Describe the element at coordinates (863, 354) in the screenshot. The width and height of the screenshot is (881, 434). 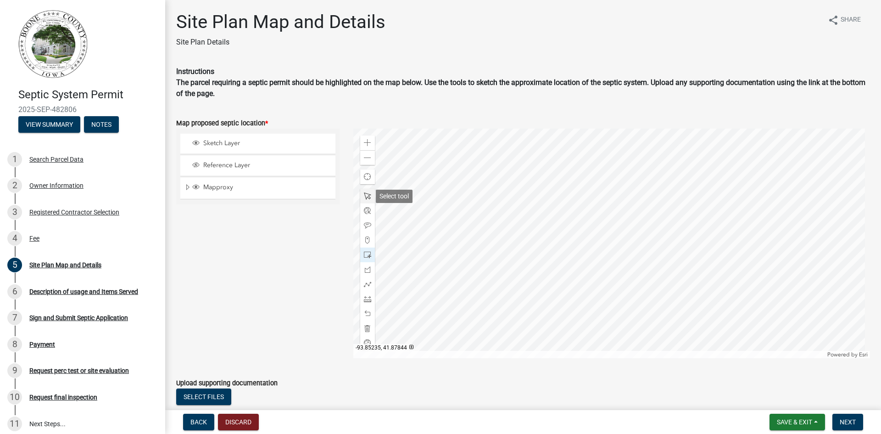
I see `a: Esri` at that location.